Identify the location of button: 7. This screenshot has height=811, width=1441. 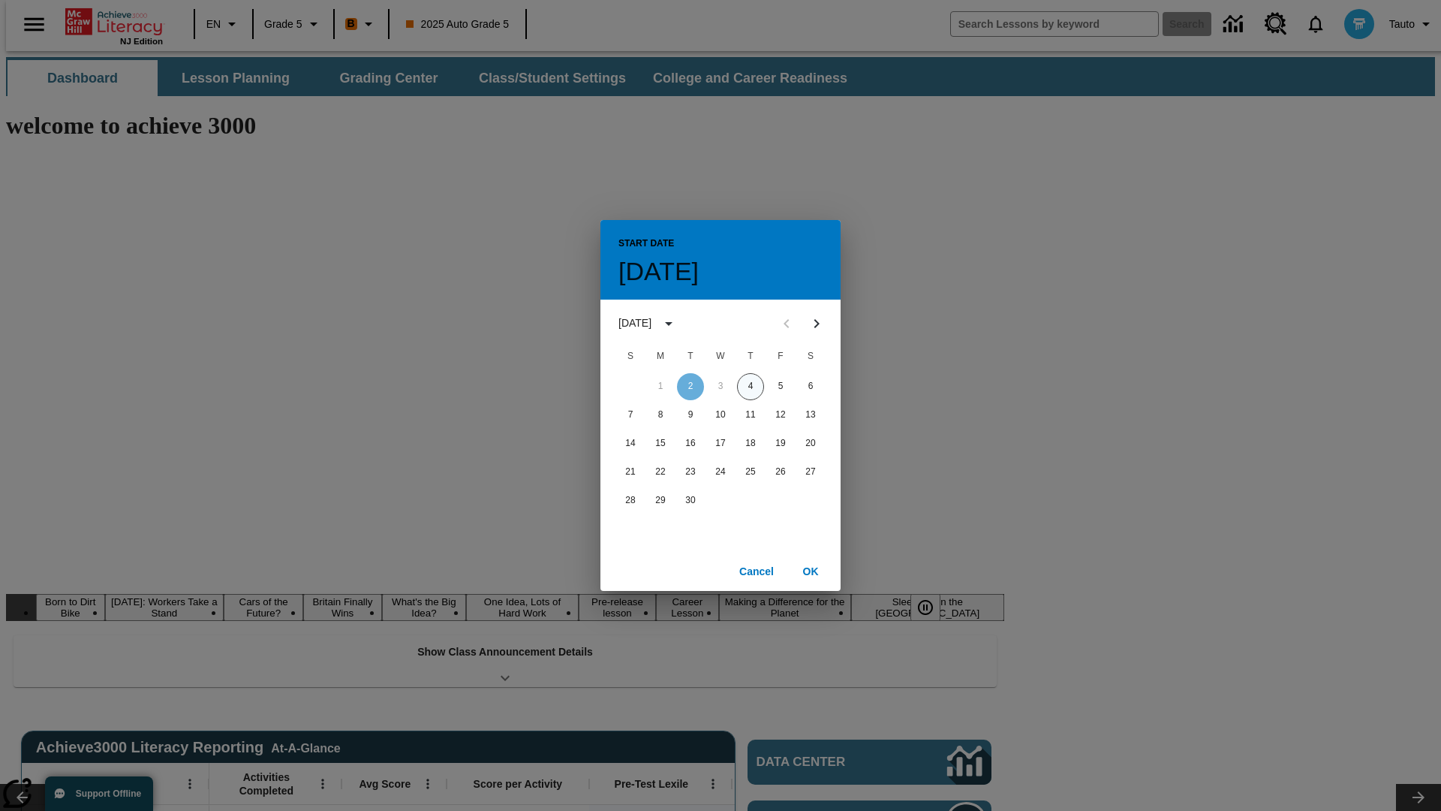
(631, 415).